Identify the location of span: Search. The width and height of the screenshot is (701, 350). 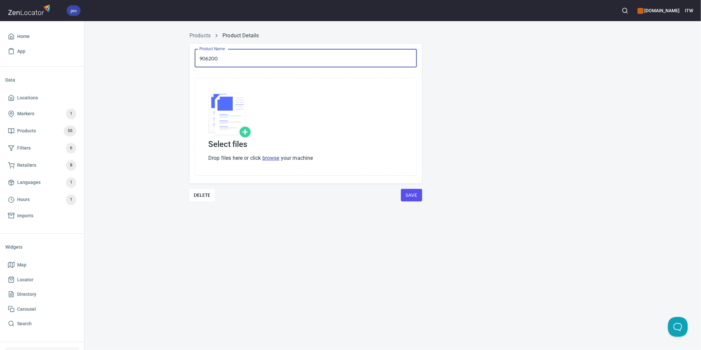
(24, 323).